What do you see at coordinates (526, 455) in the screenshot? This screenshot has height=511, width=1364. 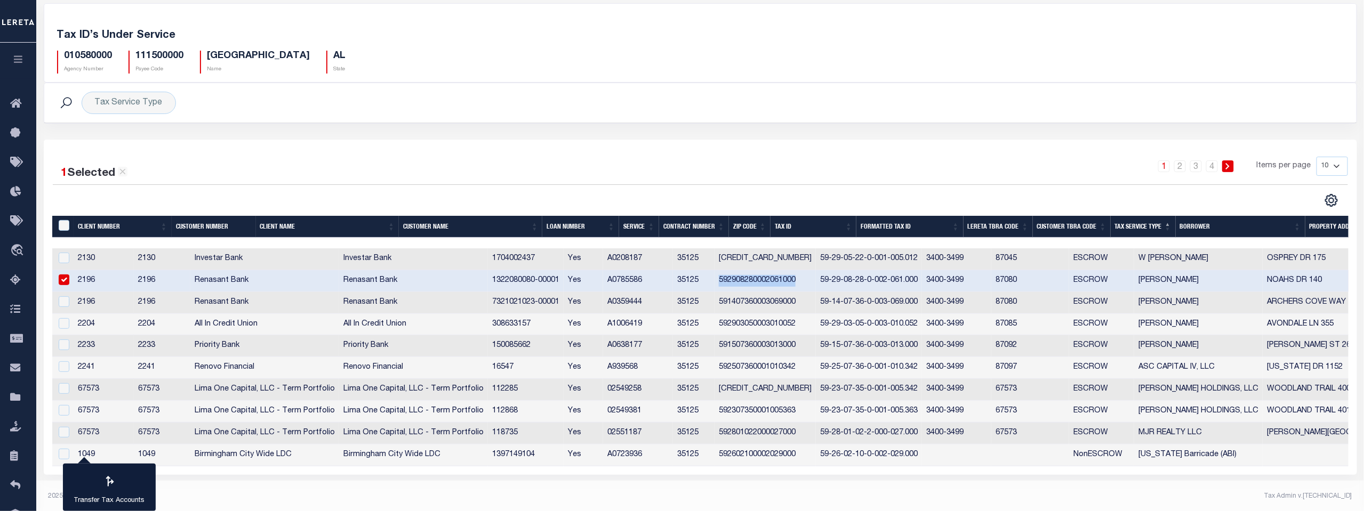 I see `td: 1397149104` at bounding box center [526, 455].